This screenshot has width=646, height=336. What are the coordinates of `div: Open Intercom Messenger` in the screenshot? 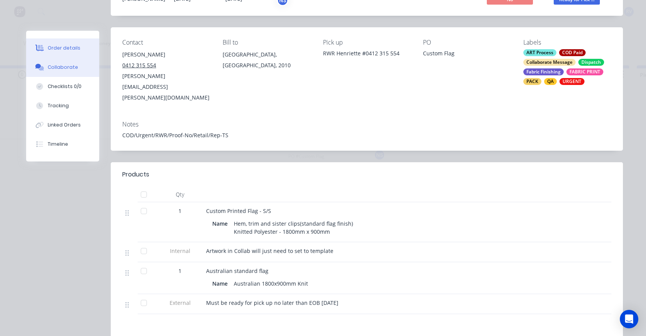 It's located at (629, 319).